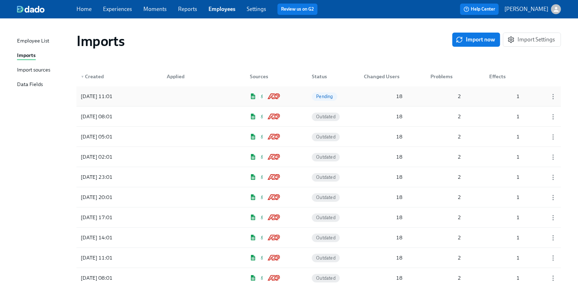  What do you see at coordinates (193, 76) in the screenshot?
I see `div: Applied` at bounding box center [193, 76].